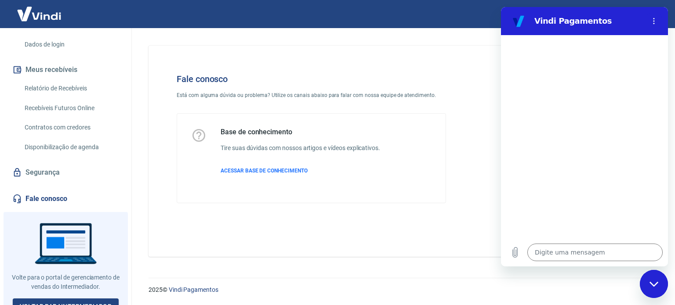  I want to click on h4: Fale conosco, so click(311, 79).